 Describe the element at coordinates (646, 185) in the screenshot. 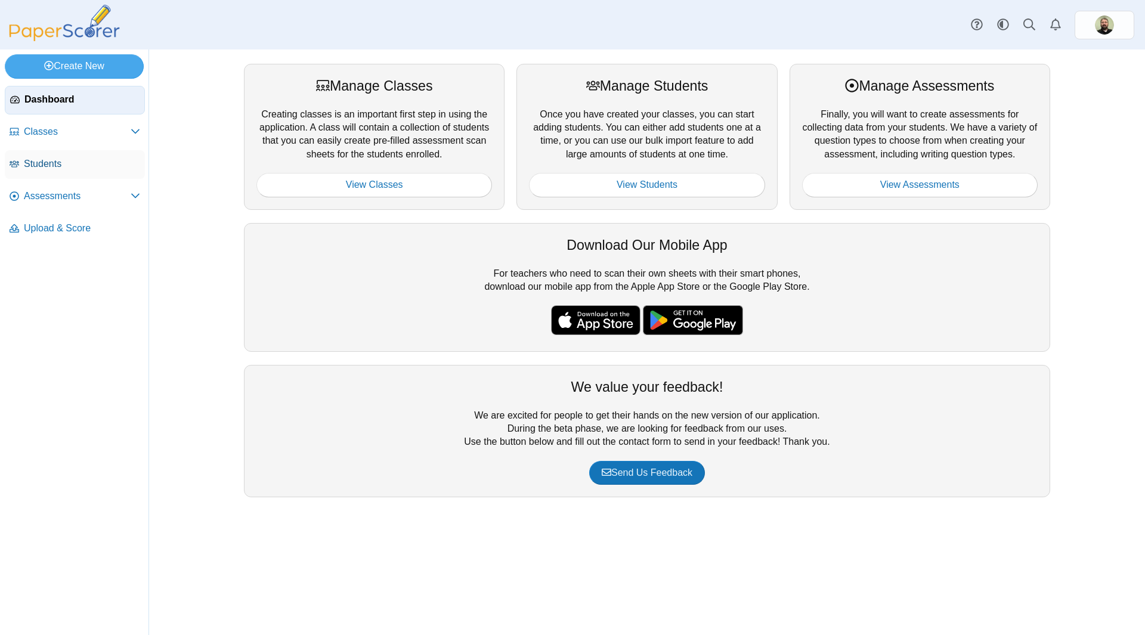

I see `a: View Students` at that location.